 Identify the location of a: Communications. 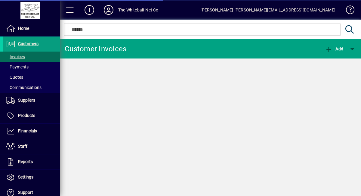
(32, 87).